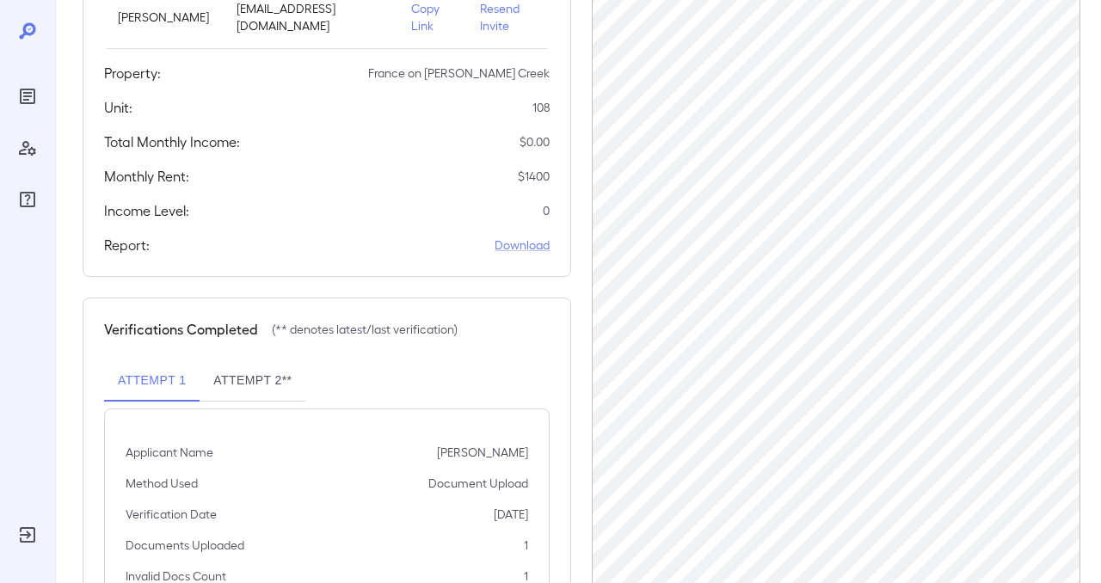  What do you see at coordinates (146, 176) in the screenshot?
I see `h5: Monthly Rent:` at bounding box center [146, 176].